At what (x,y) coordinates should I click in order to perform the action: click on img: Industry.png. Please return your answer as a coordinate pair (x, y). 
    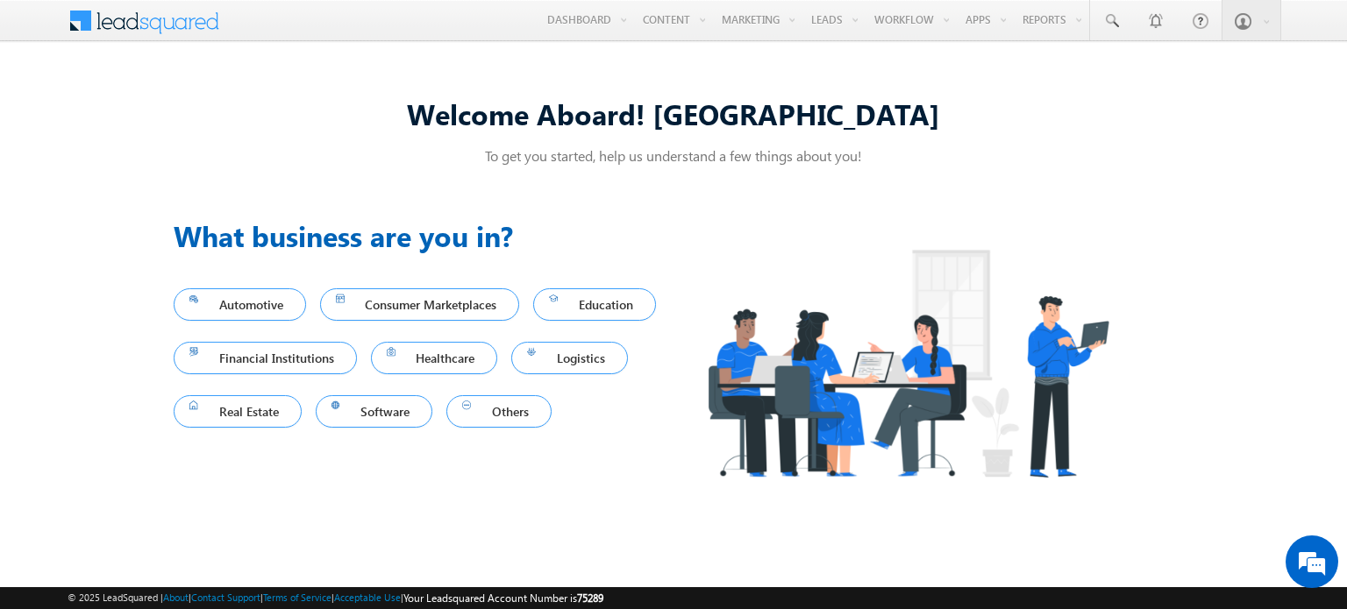
    Looking at the image, I should click on (908, 363).